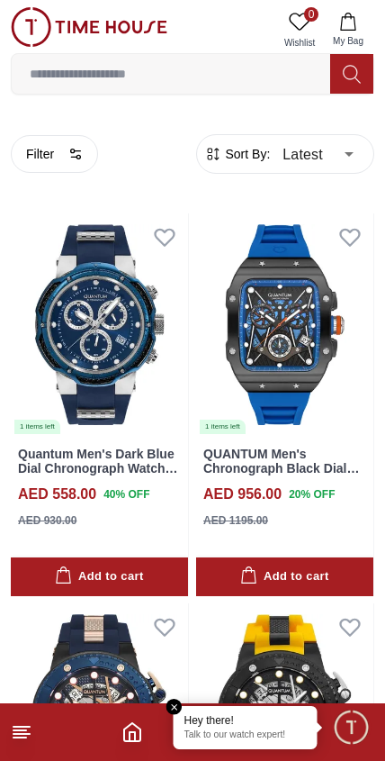 Image resolution: width=385 pixels, height=761 pixels. I want to click on img: Quantum Men's Dark Blue Dial Chronograph Watch - HNG1051.399, so click(99, 324).